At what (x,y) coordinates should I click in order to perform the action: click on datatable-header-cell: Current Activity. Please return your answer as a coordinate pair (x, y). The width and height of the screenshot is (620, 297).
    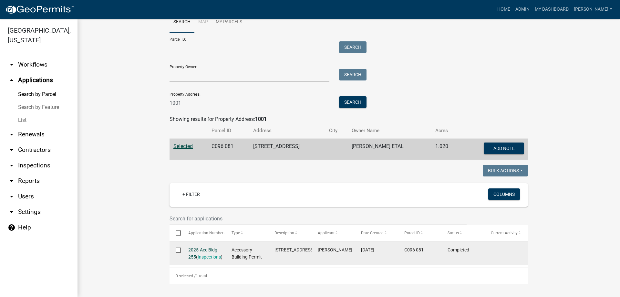
    Looking at the image, I should click on (506, 233).